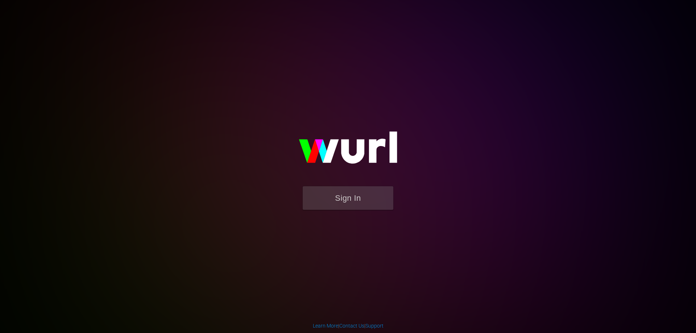 Image resolution: width=696 pixels, height=333 pixels. What do you see at coordinates (348, 198) in the screenshot?
I see `button: Sign In` at bounding box center [348, 198].